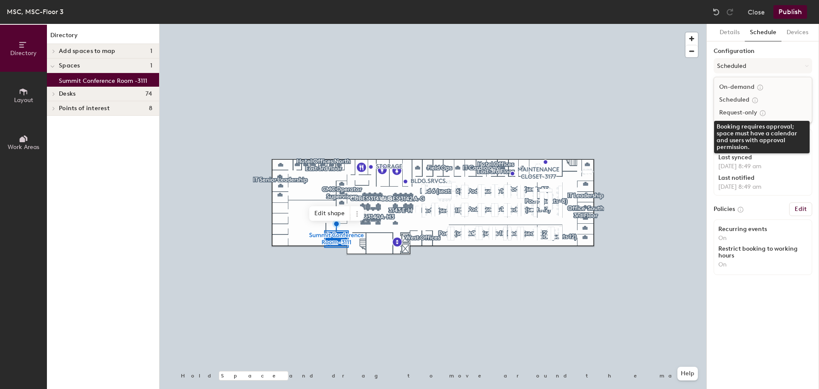  What do you see at coordinates (790, 12) in the screenshot?
I see `button: Publish` at bounding box center [790, 12].